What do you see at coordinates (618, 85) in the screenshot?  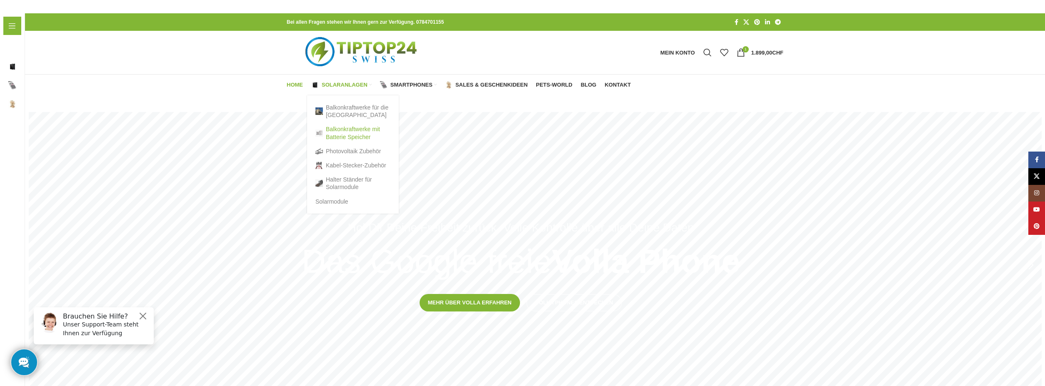 I see `span: Kontakt` at bounding box center [618, 85].